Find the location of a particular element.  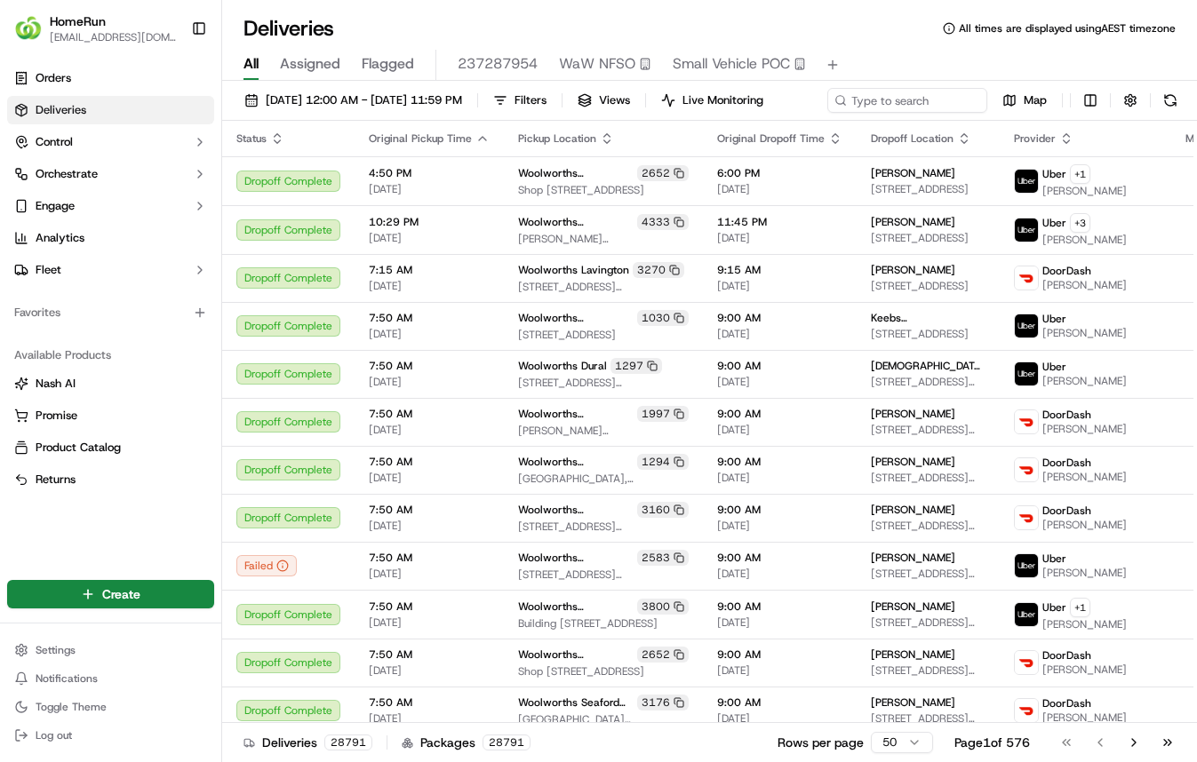

span: All times are displayed using AEST timezone is located at coordinates (1067, 28).